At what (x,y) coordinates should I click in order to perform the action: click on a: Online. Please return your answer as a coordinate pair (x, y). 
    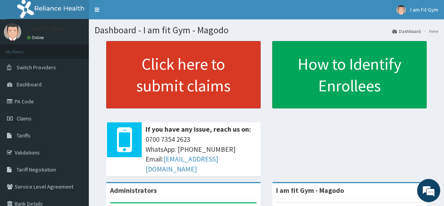
    Looking at the image, I should click on (36, 37).